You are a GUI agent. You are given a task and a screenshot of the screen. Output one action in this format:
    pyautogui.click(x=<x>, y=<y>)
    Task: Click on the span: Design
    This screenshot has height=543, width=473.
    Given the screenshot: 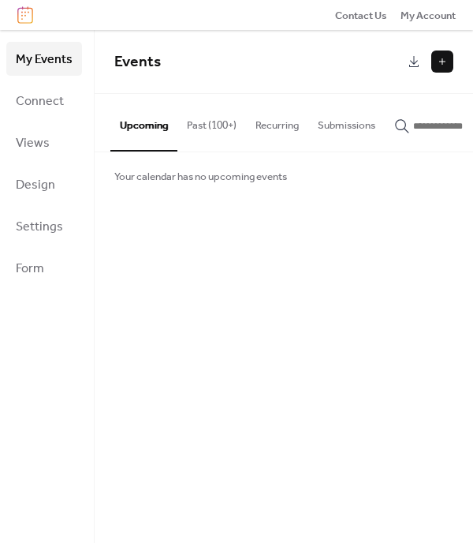 What is the action you would take?
    pyautogui.click(x=35, y=185)
    